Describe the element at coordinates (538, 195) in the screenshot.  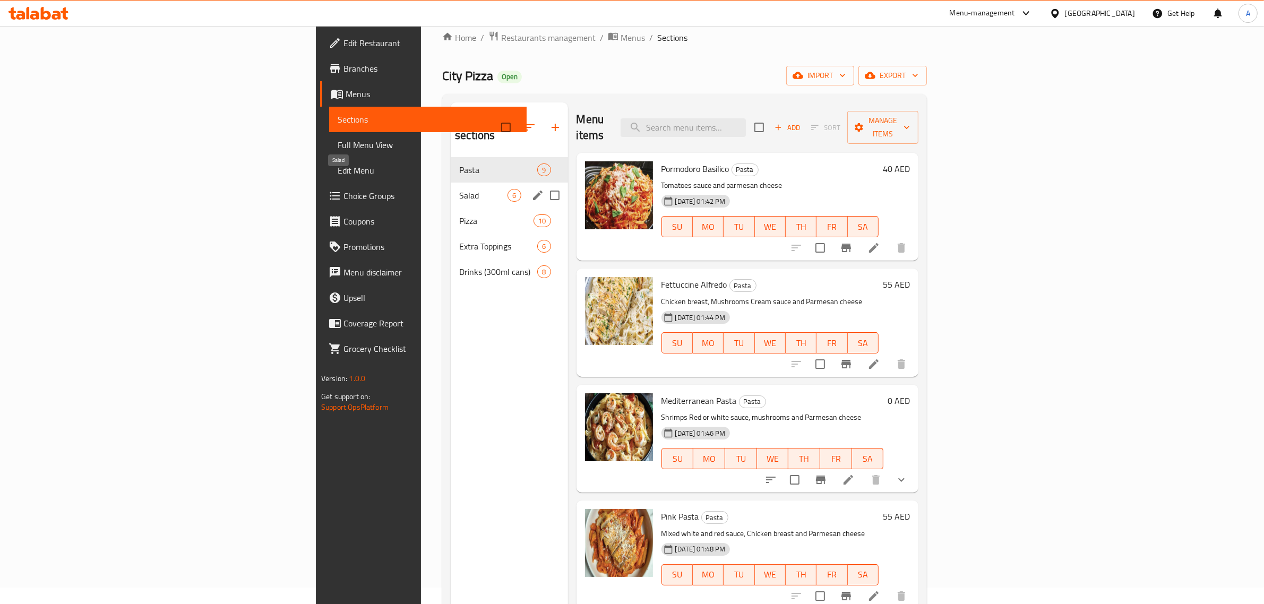
I see `button: edit` at that location.